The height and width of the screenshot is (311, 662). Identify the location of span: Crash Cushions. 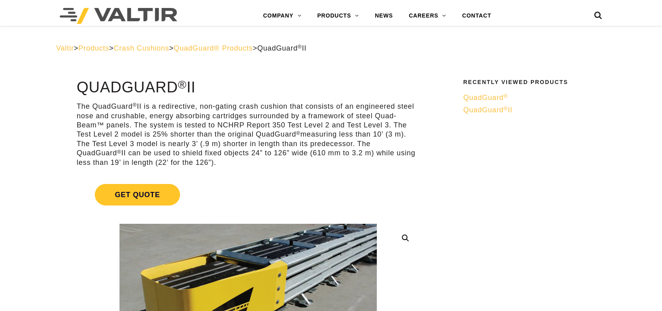
(141, 48).